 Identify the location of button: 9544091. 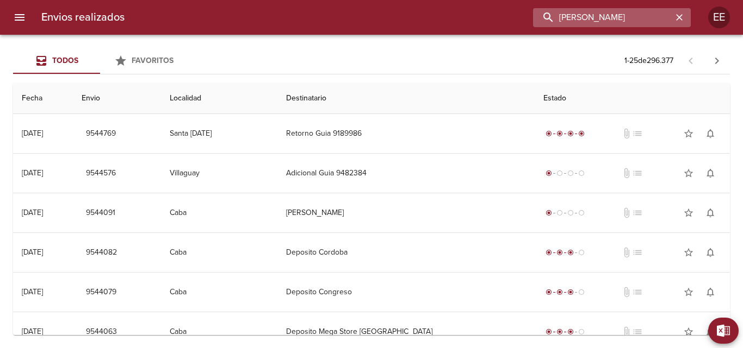
(101, 213).